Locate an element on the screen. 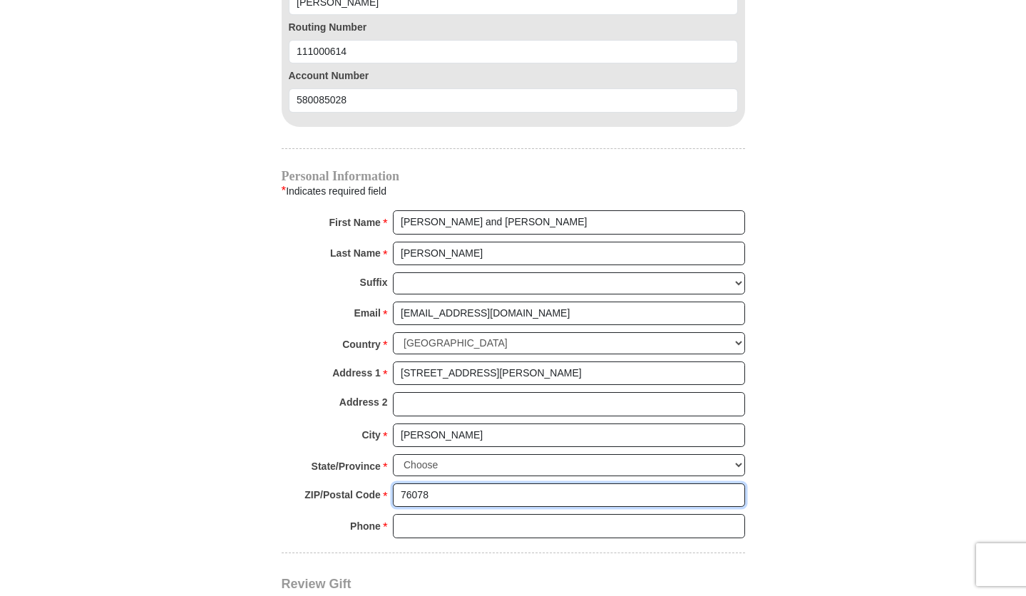 The width and height of the screenshot is (1026, 596). strong: Suffix is located at coordinates (374, 282).